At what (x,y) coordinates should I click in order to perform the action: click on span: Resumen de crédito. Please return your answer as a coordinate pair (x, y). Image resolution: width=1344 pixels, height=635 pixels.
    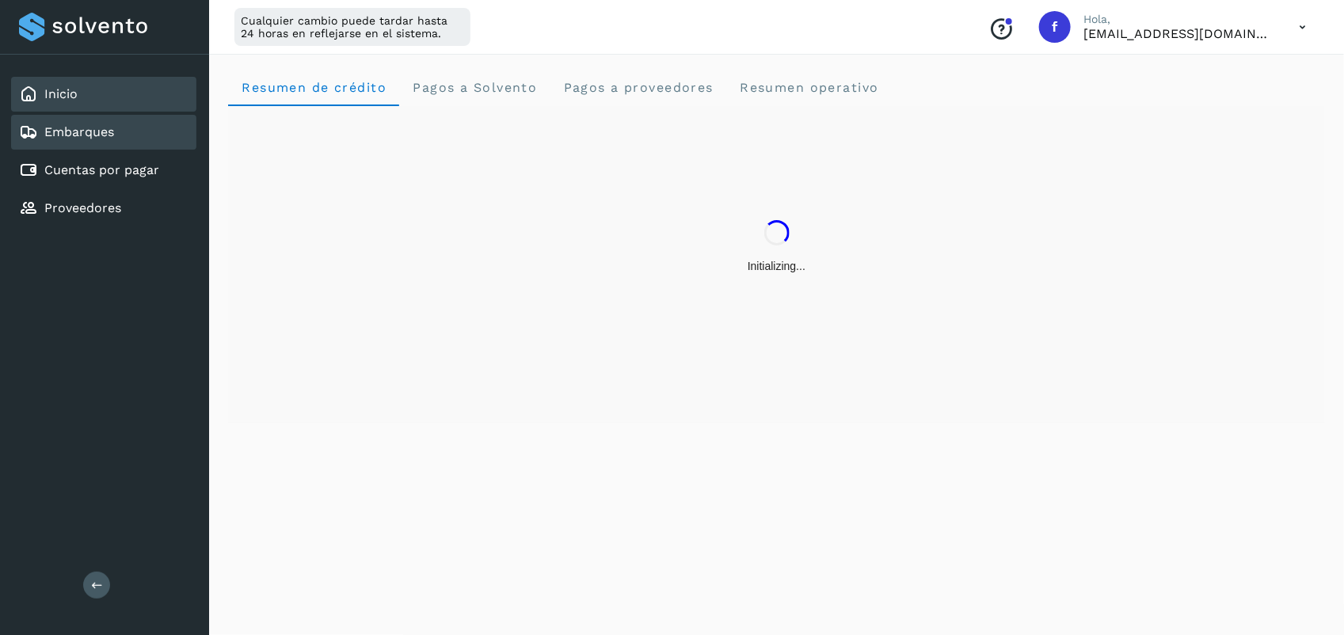
    Looking at the image, I should click on (314, 87).